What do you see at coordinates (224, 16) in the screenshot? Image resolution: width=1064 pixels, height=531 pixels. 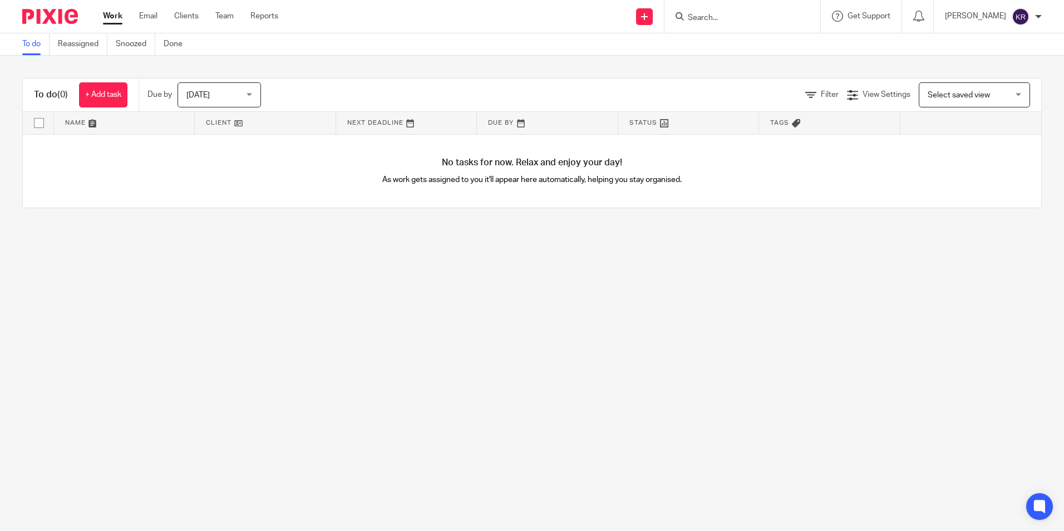 I see `a: Team` at bounding box center [224, 16].